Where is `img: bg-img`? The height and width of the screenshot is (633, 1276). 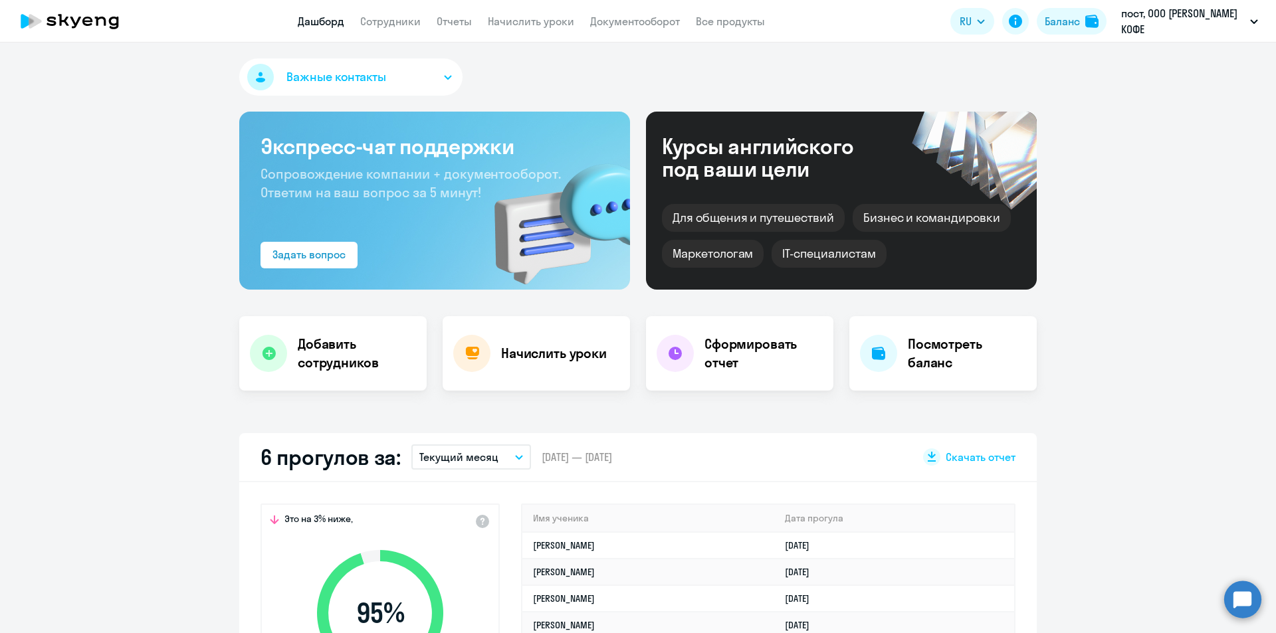 img: bg-img is located at coordinates (552, 215).